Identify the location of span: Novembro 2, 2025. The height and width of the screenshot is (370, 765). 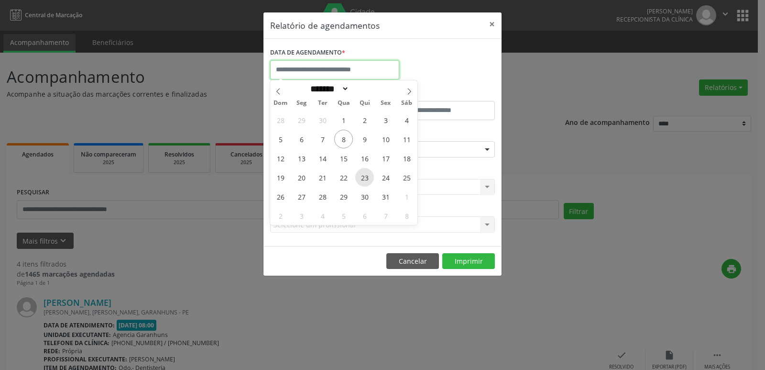
(280, 215).